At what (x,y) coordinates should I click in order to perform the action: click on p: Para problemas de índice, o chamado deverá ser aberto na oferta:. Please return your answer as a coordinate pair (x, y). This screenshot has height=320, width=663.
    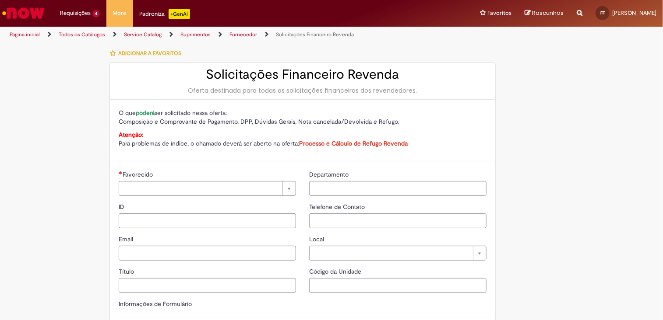
    Looking at the image, I should click on (302, 139).